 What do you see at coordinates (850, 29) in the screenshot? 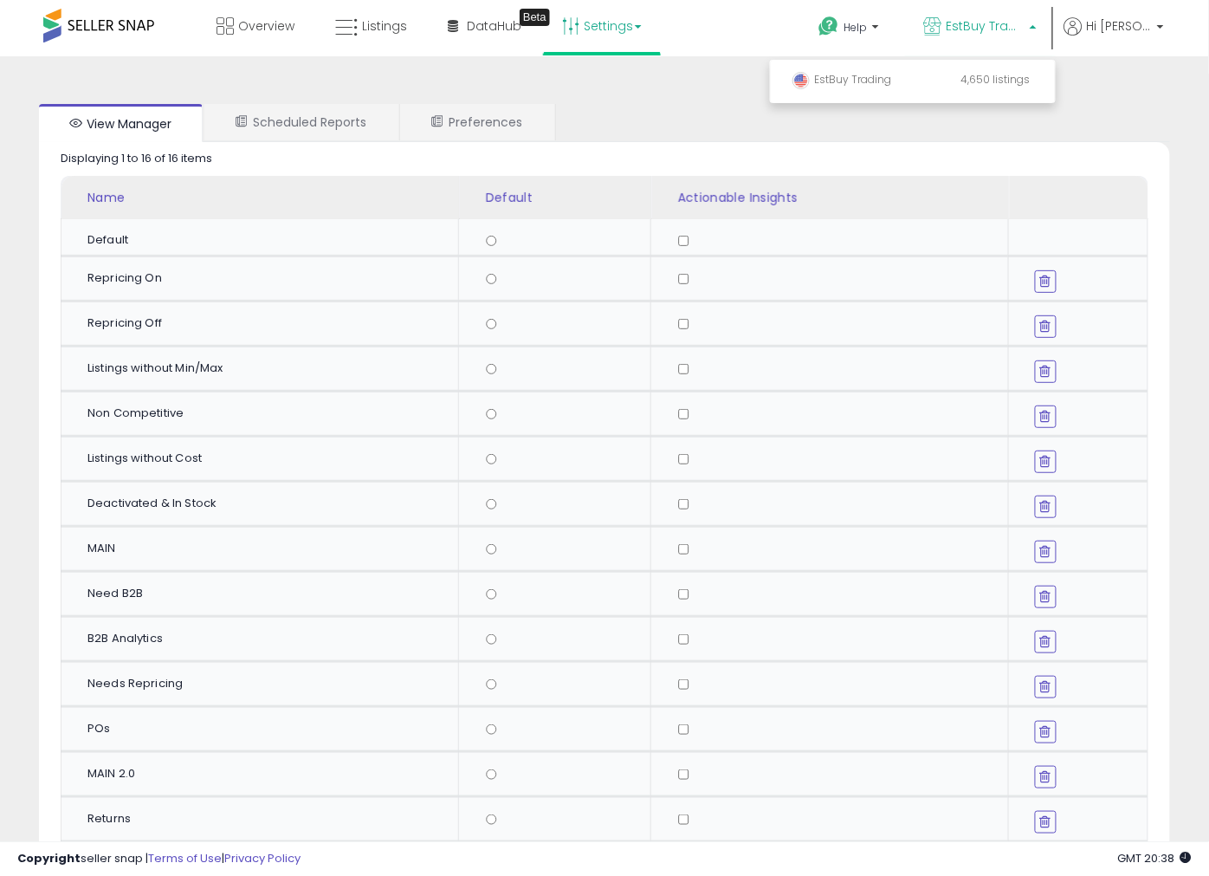
I see `a: Help` at bounding box center [850, 29].